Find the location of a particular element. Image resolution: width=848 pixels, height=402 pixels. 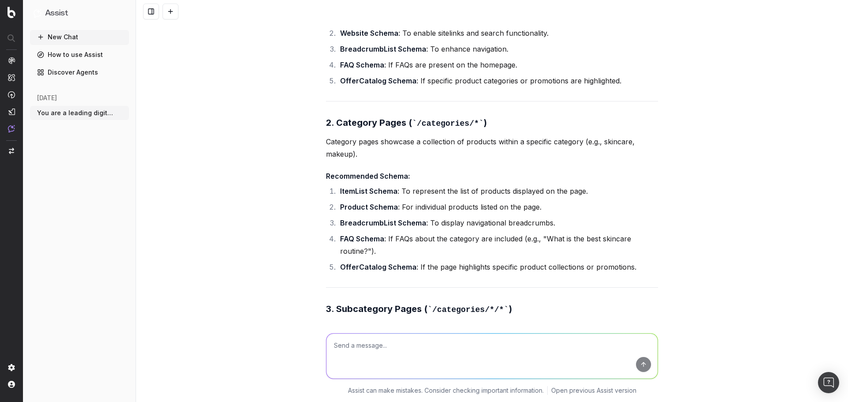

img: Setting is located at coordinates (11, 368).